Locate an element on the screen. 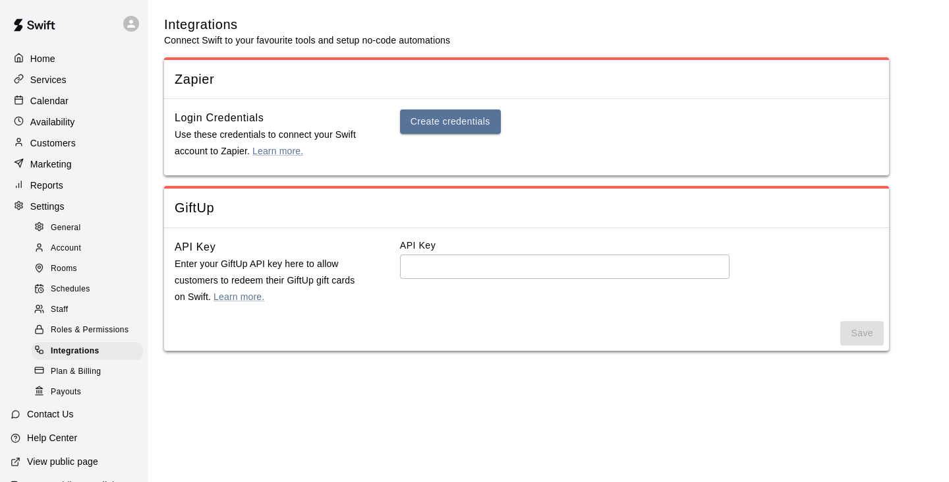  h5: Integrations is located at coordinates (307, 24).